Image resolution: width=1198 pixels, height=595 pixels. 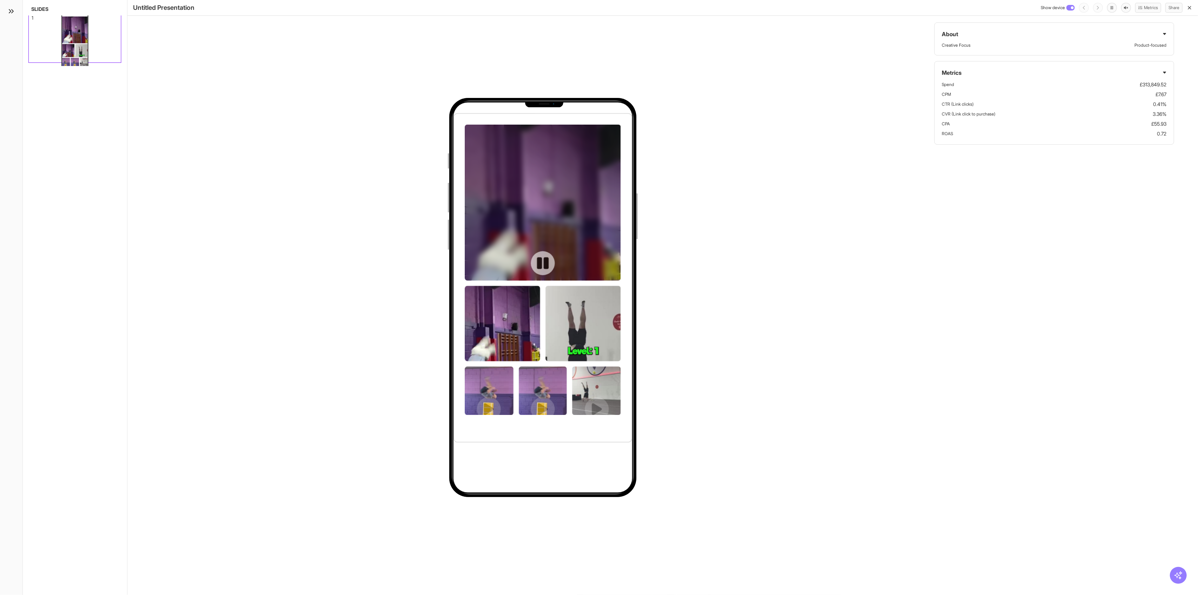 I want to click on button: Share, so click(x=1174, y=8).